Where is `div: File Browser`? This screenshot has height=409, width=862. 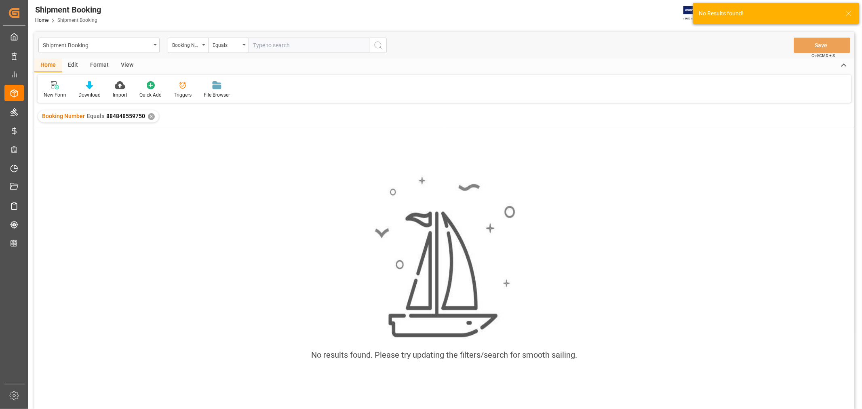 div: File Browser is located at coordinates (217, 95).